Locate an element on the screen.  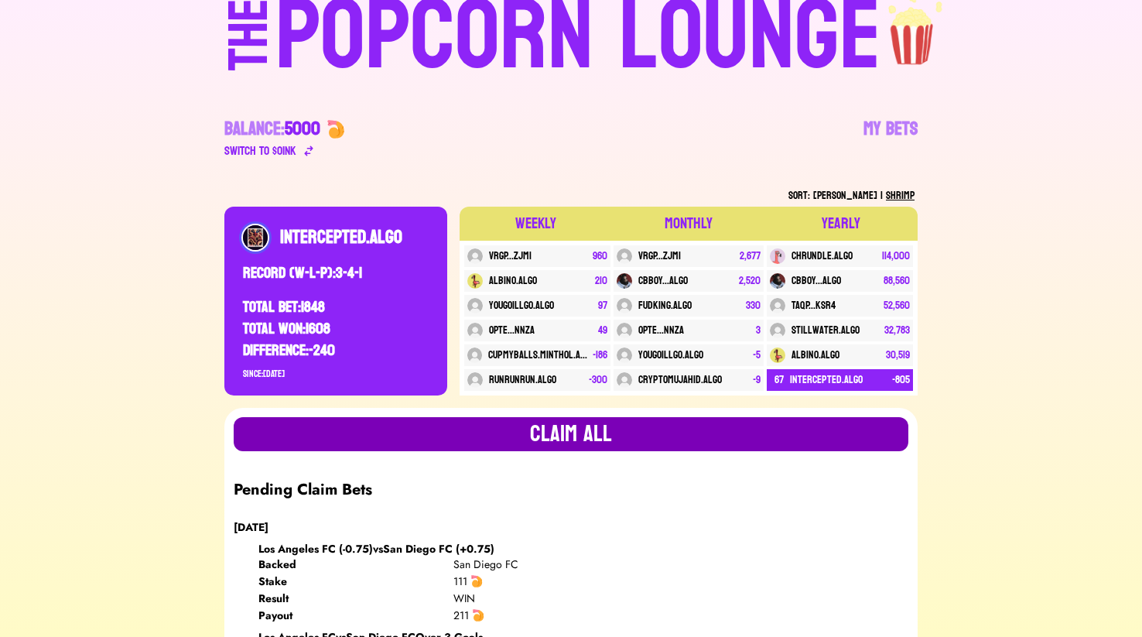
div: 97 is located at coordinates (603, 306).